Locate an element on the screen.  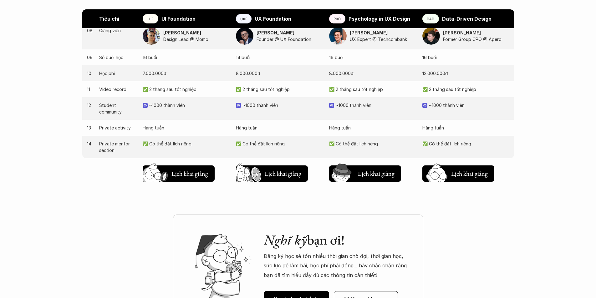
p: Private mentor section is located at coordinates (118, 147).